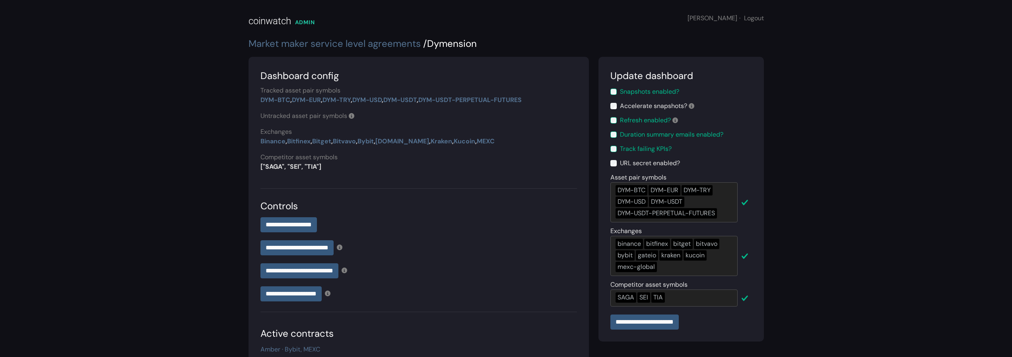 This screenshot has width=1012, height=357. I want to click on label: Snapshots enabled?, so click(649, 92).